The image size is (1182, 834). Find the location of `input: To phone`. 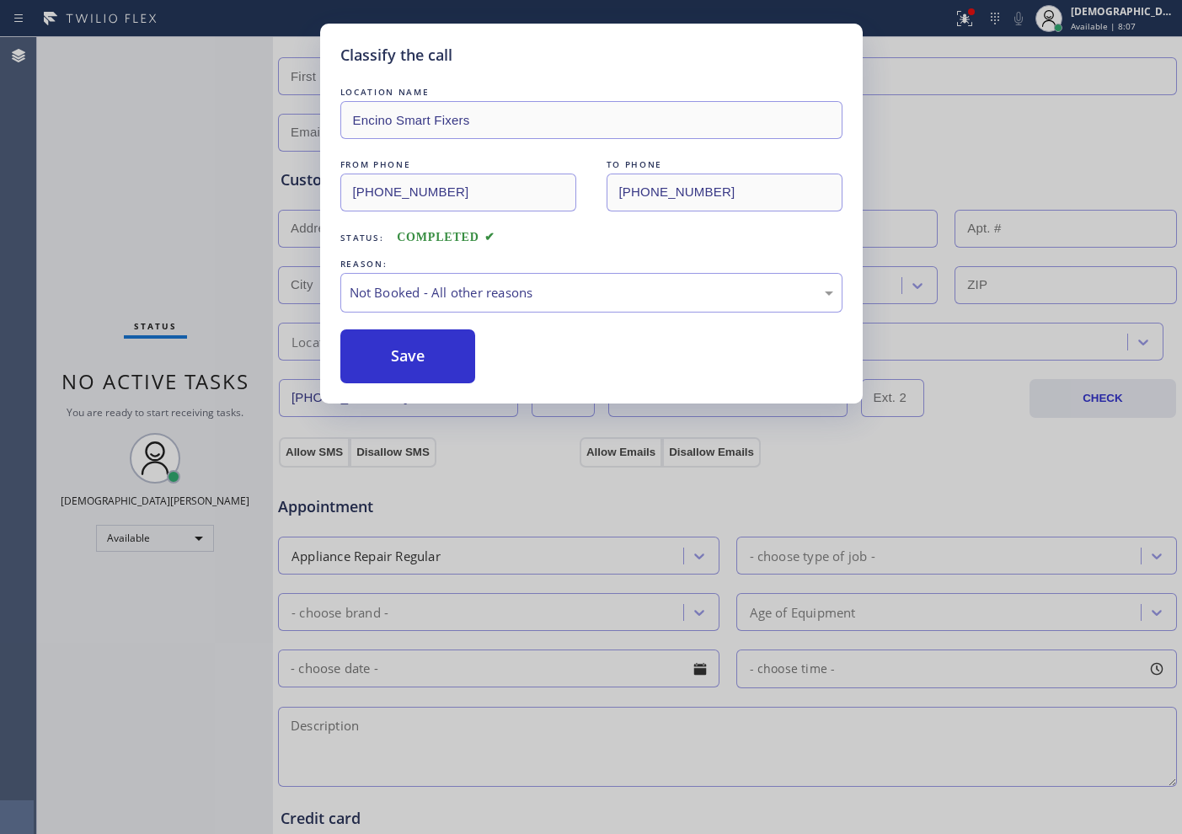

input: To phone is located at coordinates (724, 192).